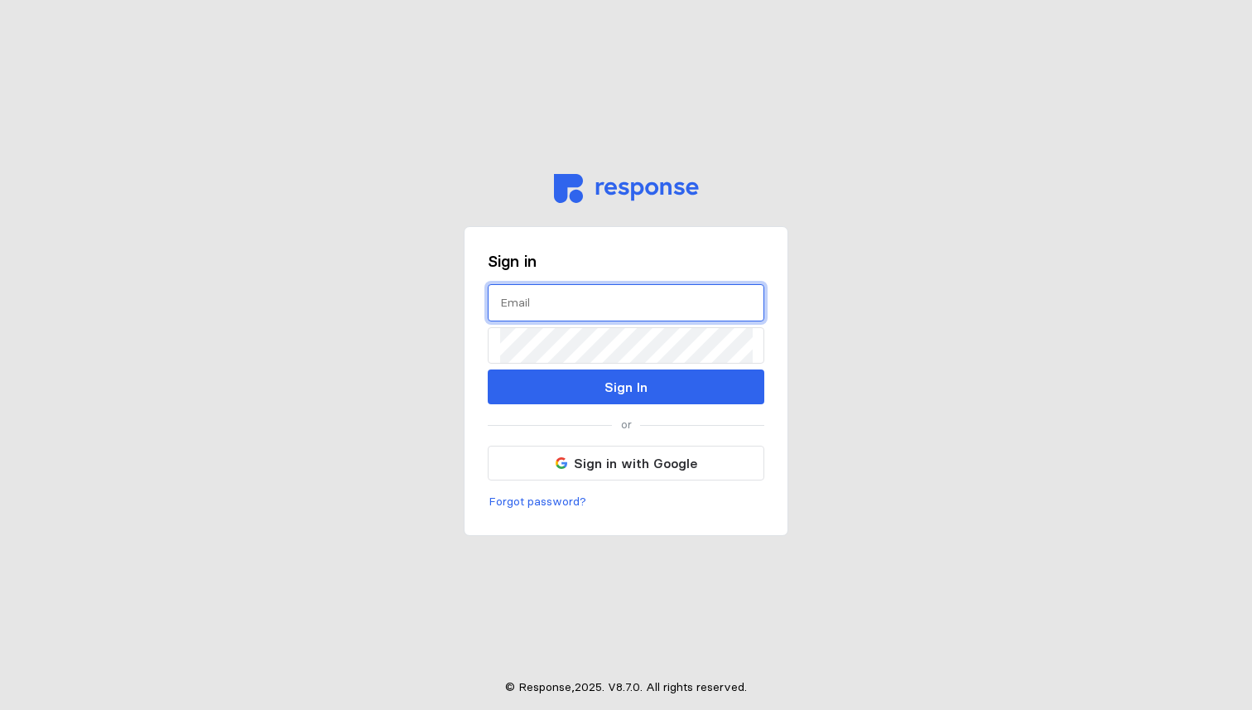 This screenshot has width=1252, height=710. What do you see at coordinates (538, 502) in the screenshot?
I see `button: Forgot password?` at bounding box center [538, 502].